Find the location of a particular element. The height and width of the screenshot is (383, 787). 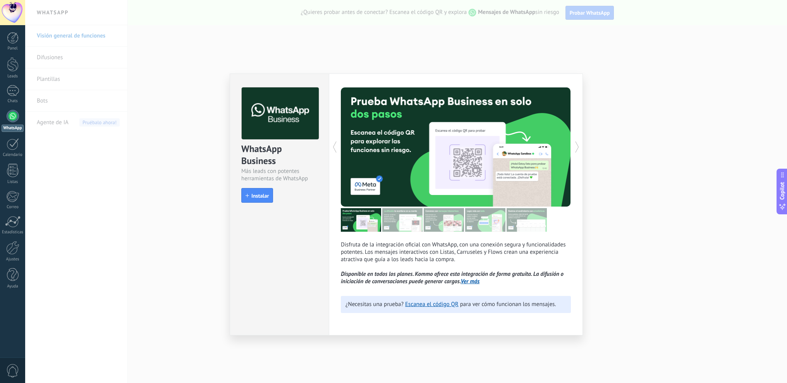

a: Ver más is located at coordinates (470, 281).